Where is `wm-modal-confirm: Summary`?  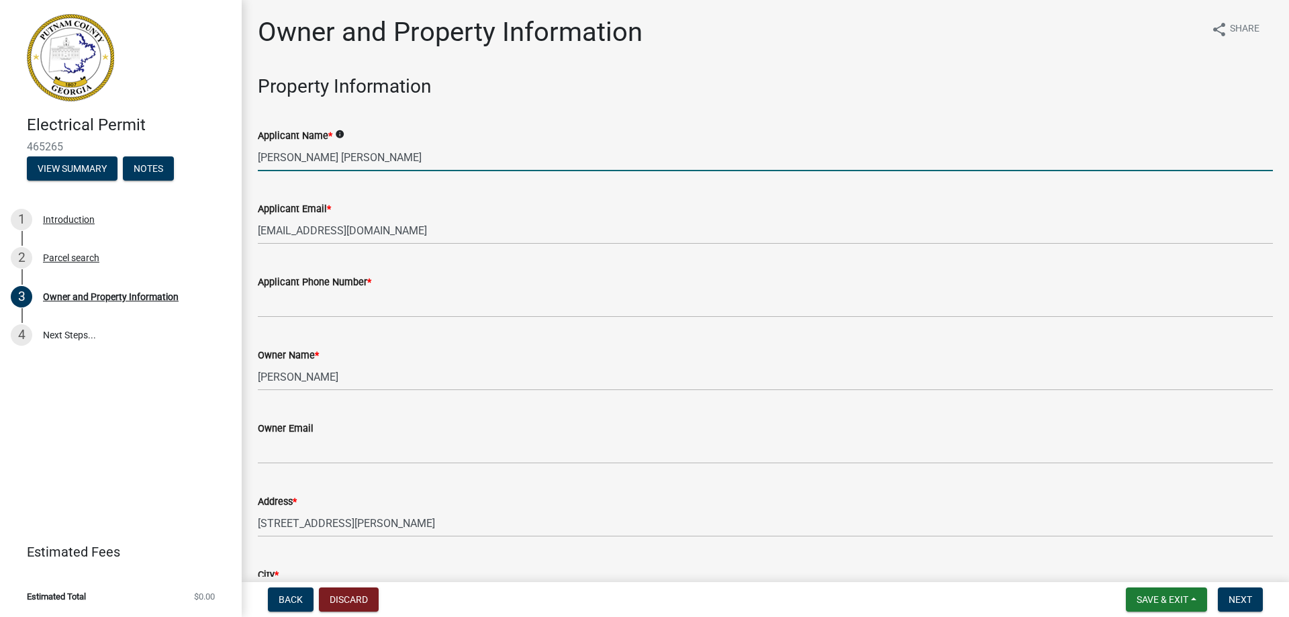
wm-modal-confirm: Summary is located at coordinates (72, 169).